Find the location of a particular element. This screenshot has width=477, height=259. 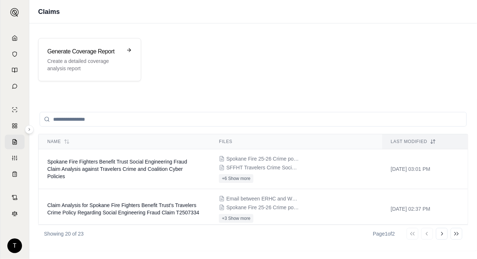

a: Contract Analysis is located at coordinates (15, 198).